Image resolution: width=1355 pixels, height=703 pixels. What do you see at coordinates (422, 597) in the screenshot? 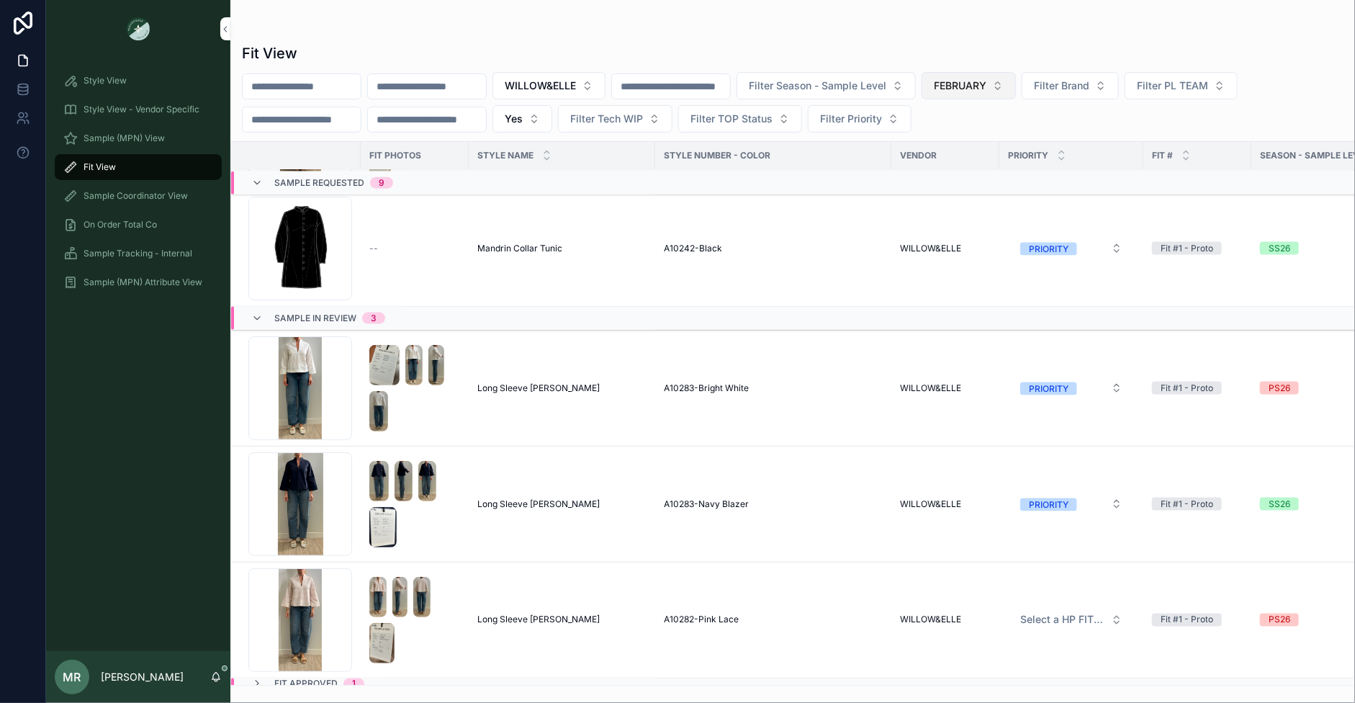
I see `img: Screenshot-2025-09-16-at-2.57.44-PM.png` at bounding box center [422, 597].